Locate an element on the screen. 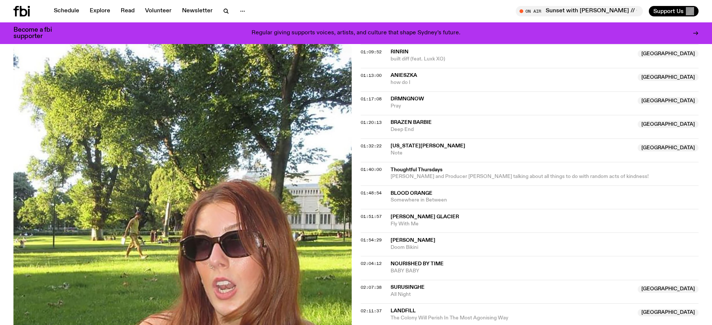  button: 01:13:00 is located at coordinates (371, 75).